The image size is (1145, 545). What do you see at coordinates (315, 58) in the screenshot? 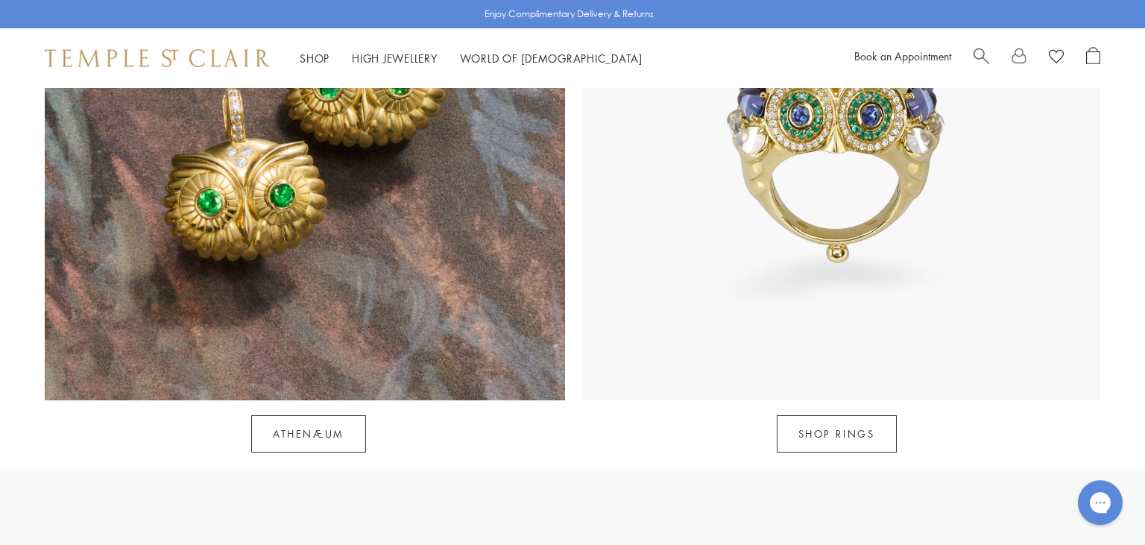
I see `a: ShopShop` at bounding box center [315, 58].